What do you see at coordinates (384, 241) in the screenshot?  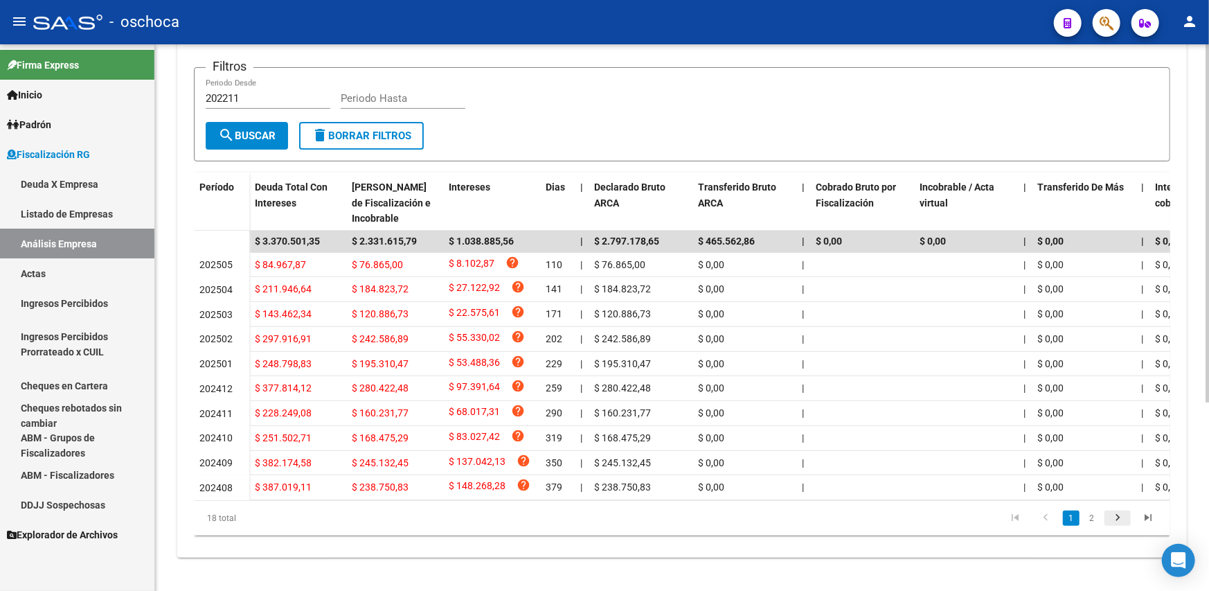 I see `span: $ 2.331.615,79` at bounding box center [384, 241].